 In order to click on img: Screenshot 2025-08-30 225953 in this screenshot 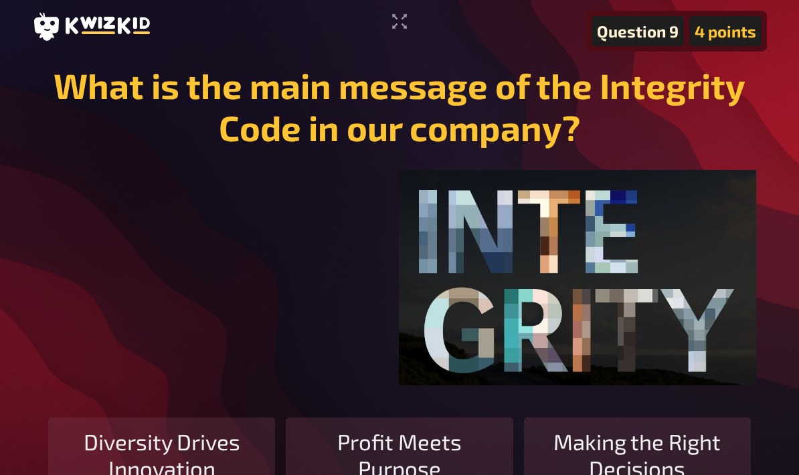, I will do `click(578, 278)`.